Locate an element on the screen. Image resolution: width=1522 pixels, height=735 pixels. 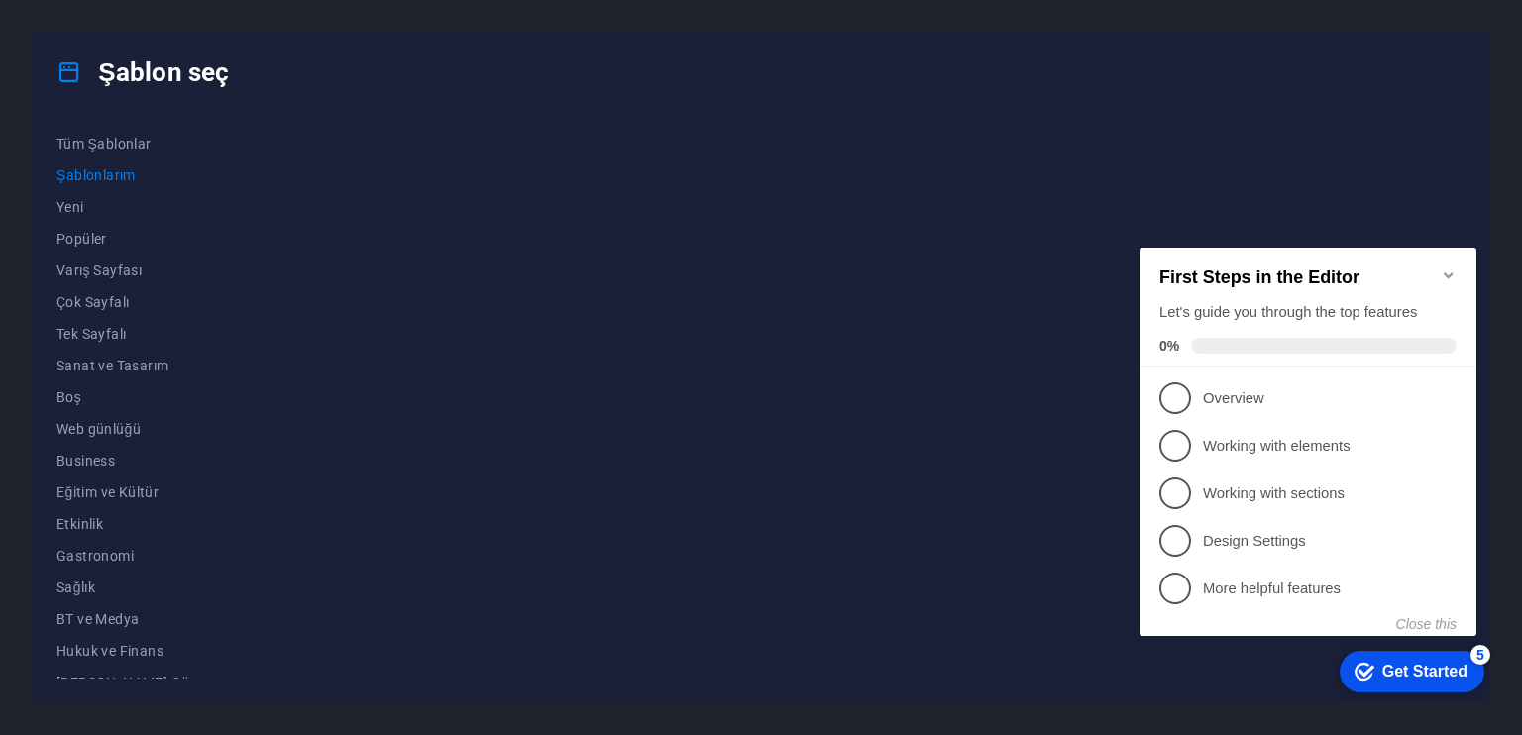
li: Overview is located at coordinates (176, 180).